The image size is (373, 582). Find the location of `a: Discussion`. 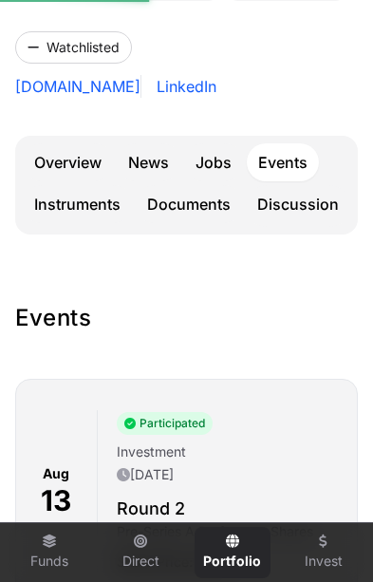

a: Discussion is located at coordinates (298, 206).